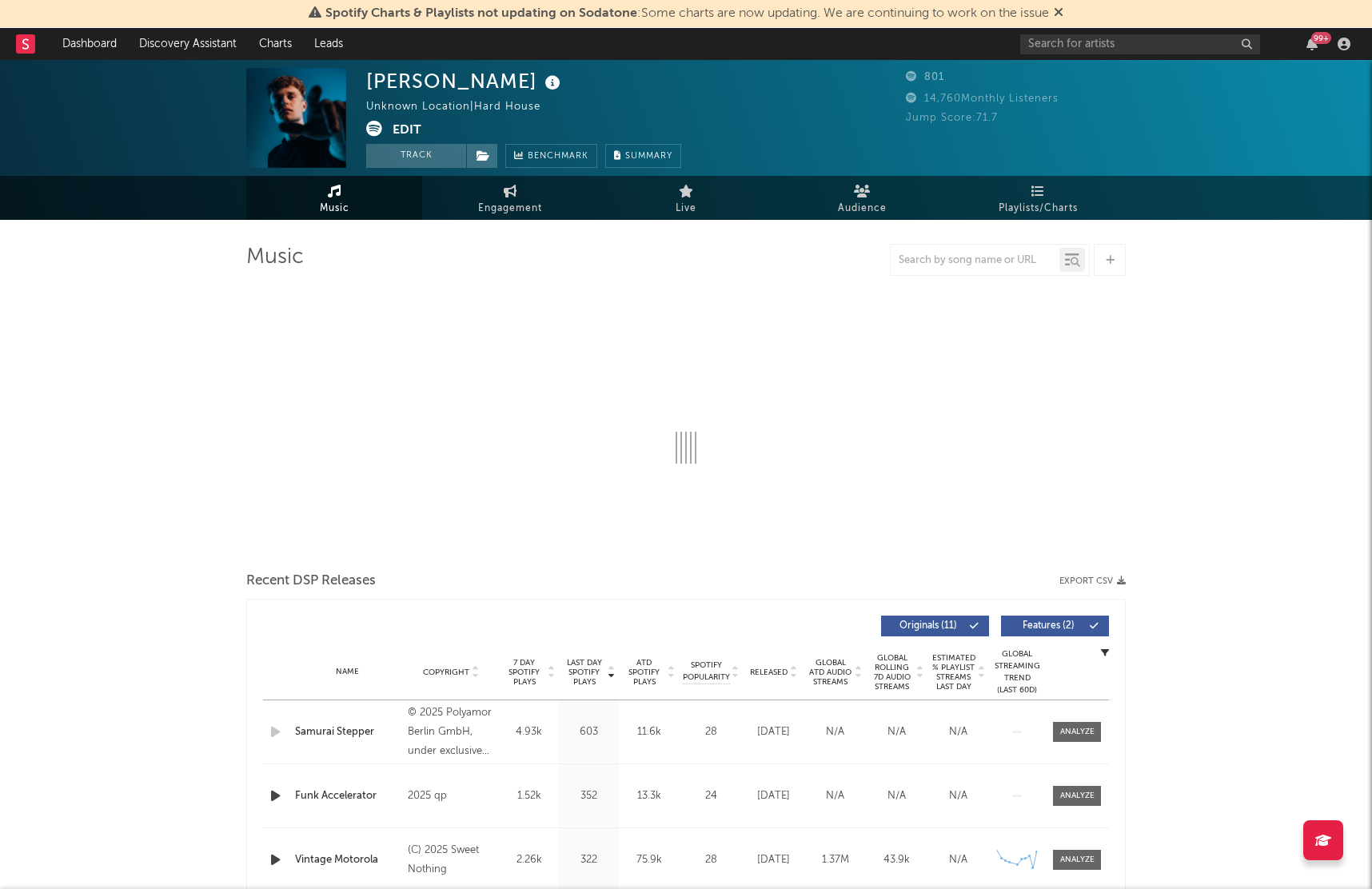 The image size is (1372, 889). Describe the element at coordinates (1312, 44) in the screenshot. I see `button: 99+` at that location.